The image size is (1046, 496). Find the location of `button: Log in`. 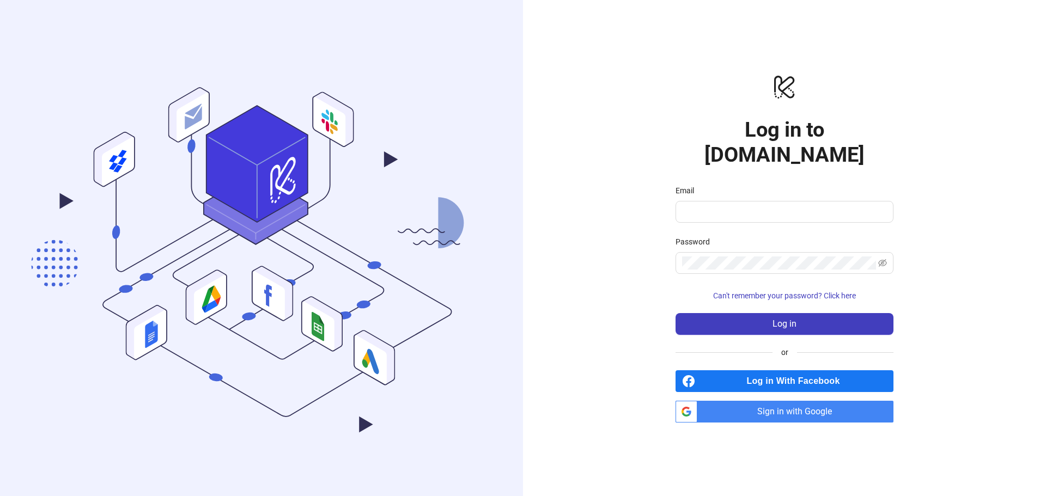

button: Log in is located at coordinates (784, 324).